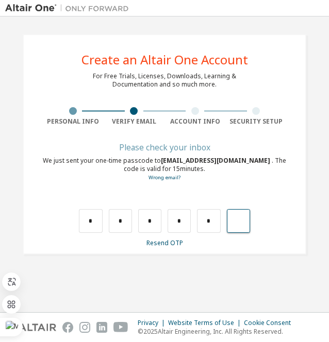  I want to click on a: Resend OTP, so click(164, 243).